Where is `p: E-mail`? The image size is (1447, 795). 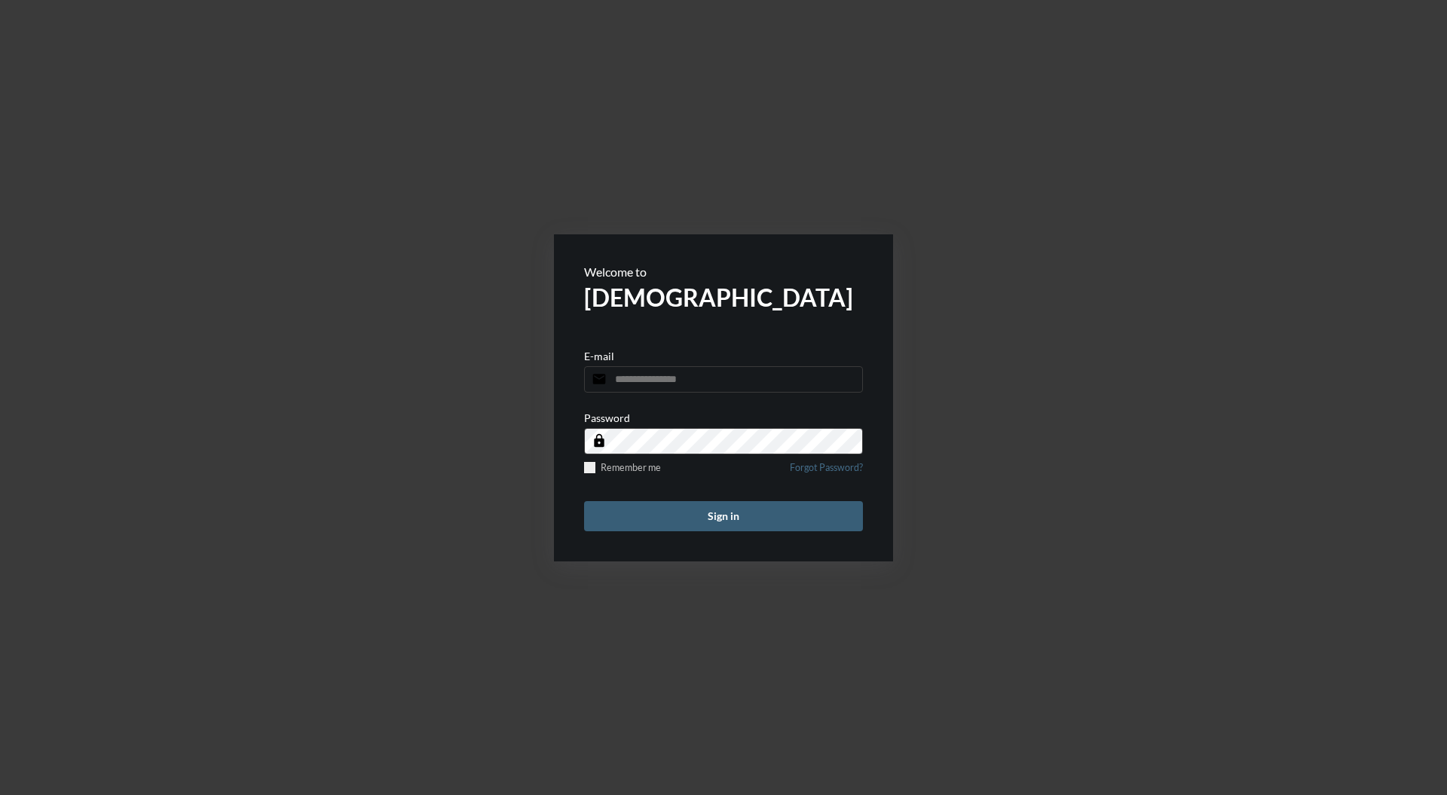
p: E-mail is located at coordinates (599, 356).